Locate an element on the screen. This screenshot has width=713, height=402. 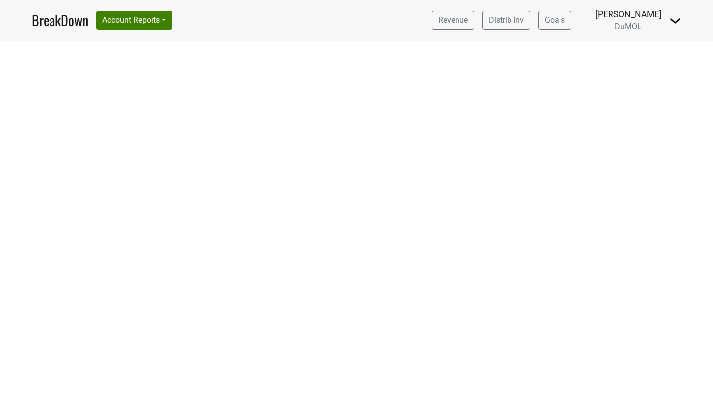
a: BreakDown is located at coordinates (60, 20).